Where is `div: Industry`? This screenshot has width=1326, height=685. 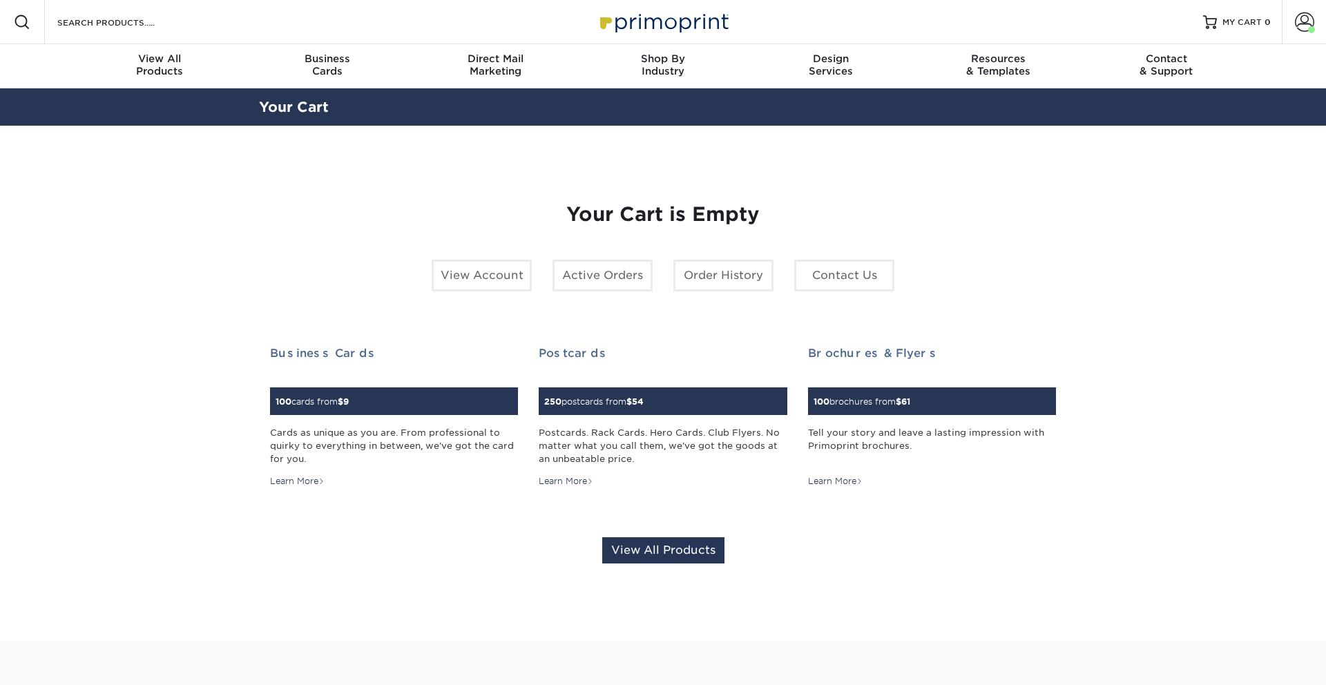
div: Industry is located at coordinates (663, 65).